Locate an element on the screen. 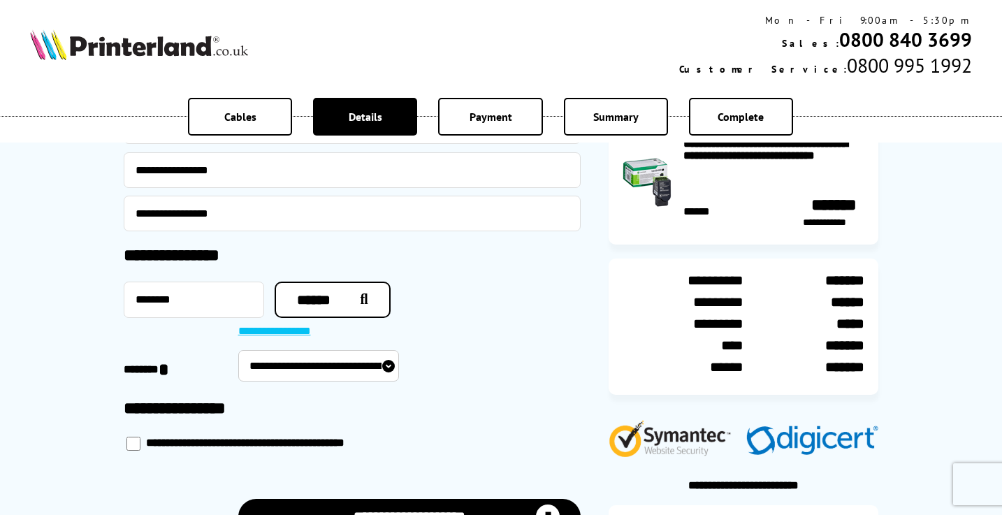 The width and height of the screenshot is (1002, 515). span: Summary is located at coordinates (616, 117).